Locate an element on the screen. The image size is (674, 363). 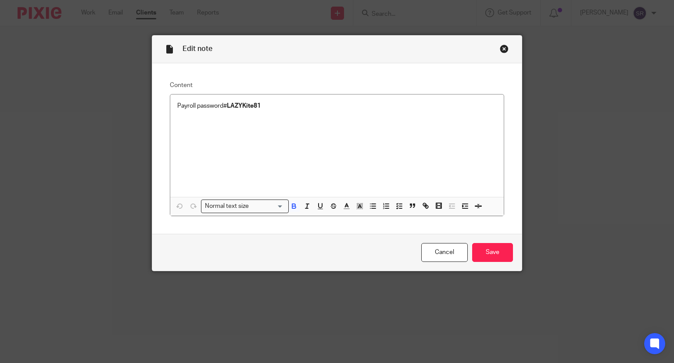
label: Content is located at coordinates (337, 85).